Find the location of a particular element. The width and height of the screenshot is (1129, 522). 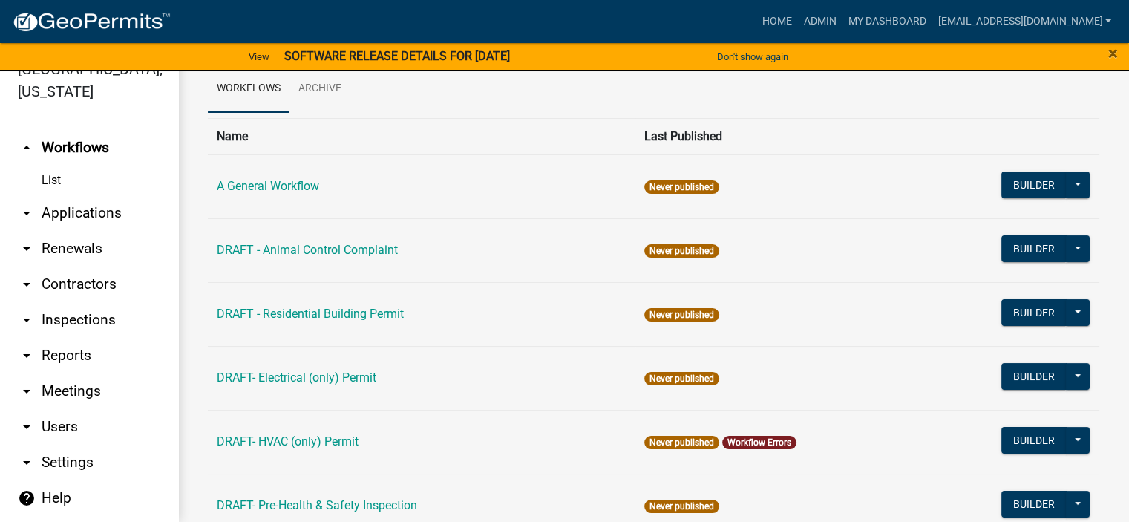

button: Don't show again is located at coordinates (752, 56).